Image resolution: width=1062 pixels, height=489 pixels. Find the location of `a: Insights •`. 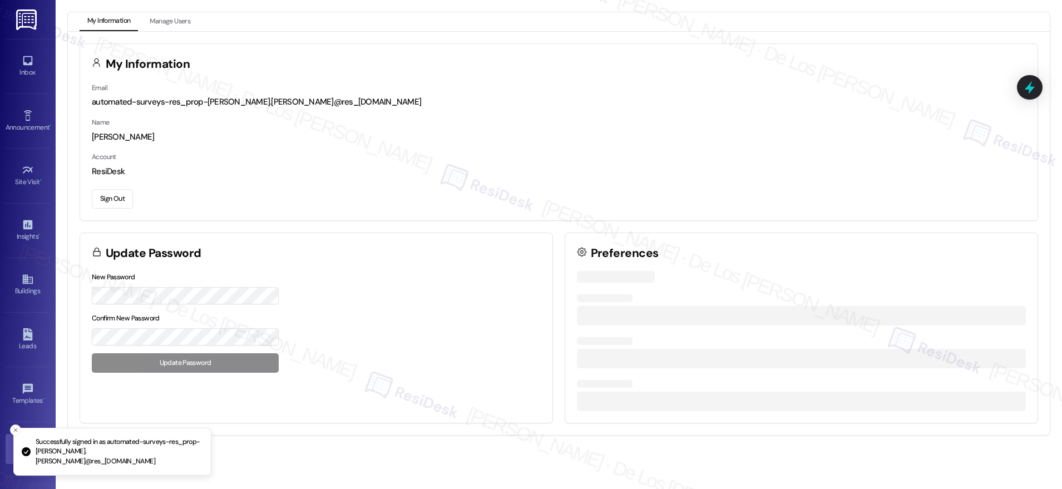

a: Insights • is located at coordinates (28, 230).